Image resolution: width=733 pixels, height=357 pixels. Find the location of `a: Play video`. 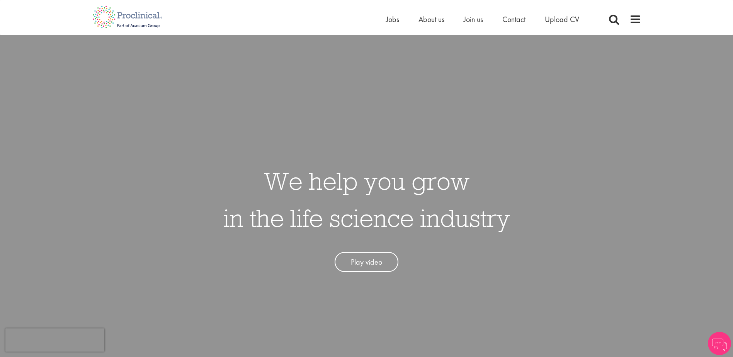

a: Play video is located at coordinates (366, 262).